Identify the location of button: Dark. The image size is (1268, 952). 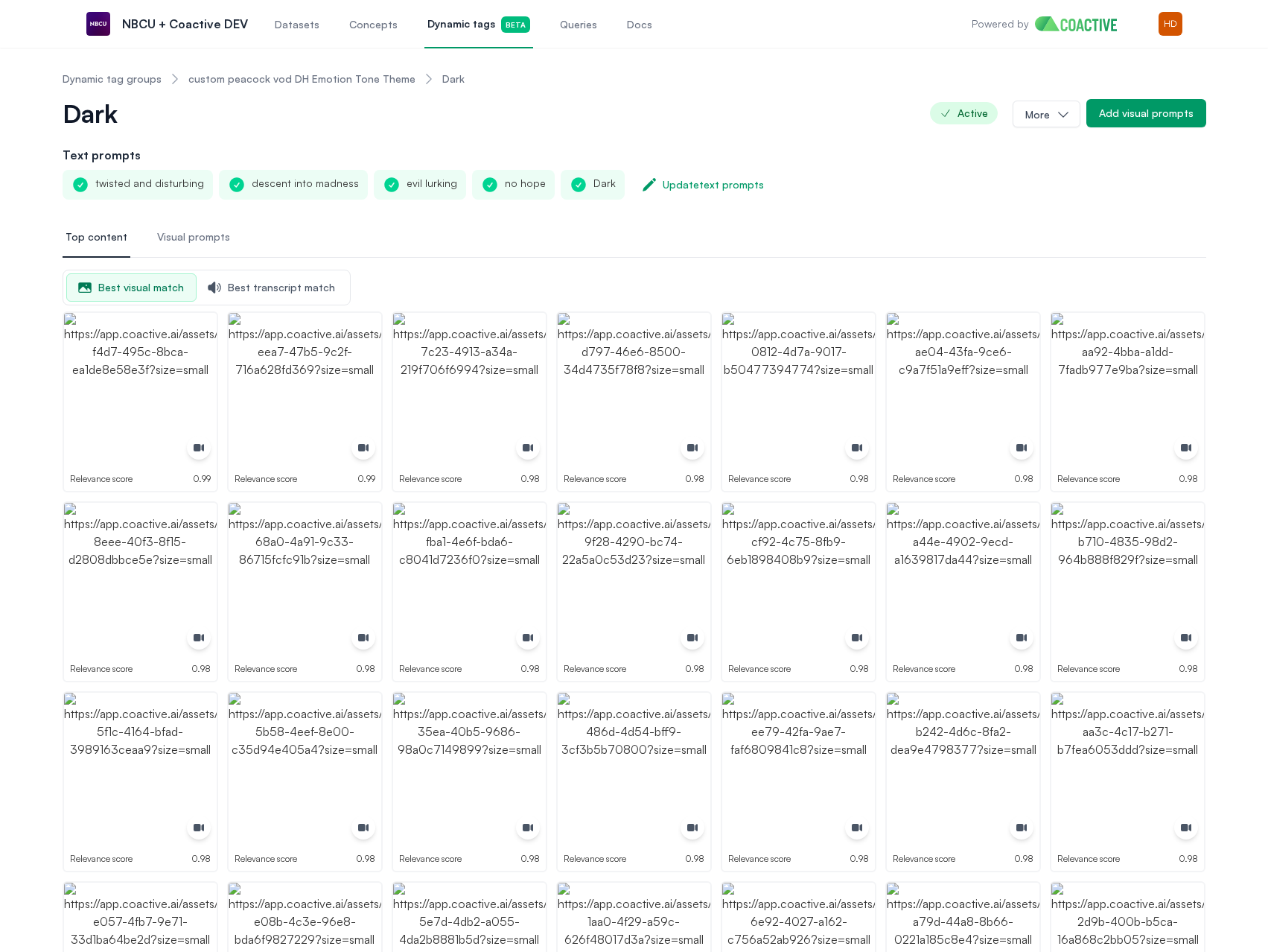
(101, 114).